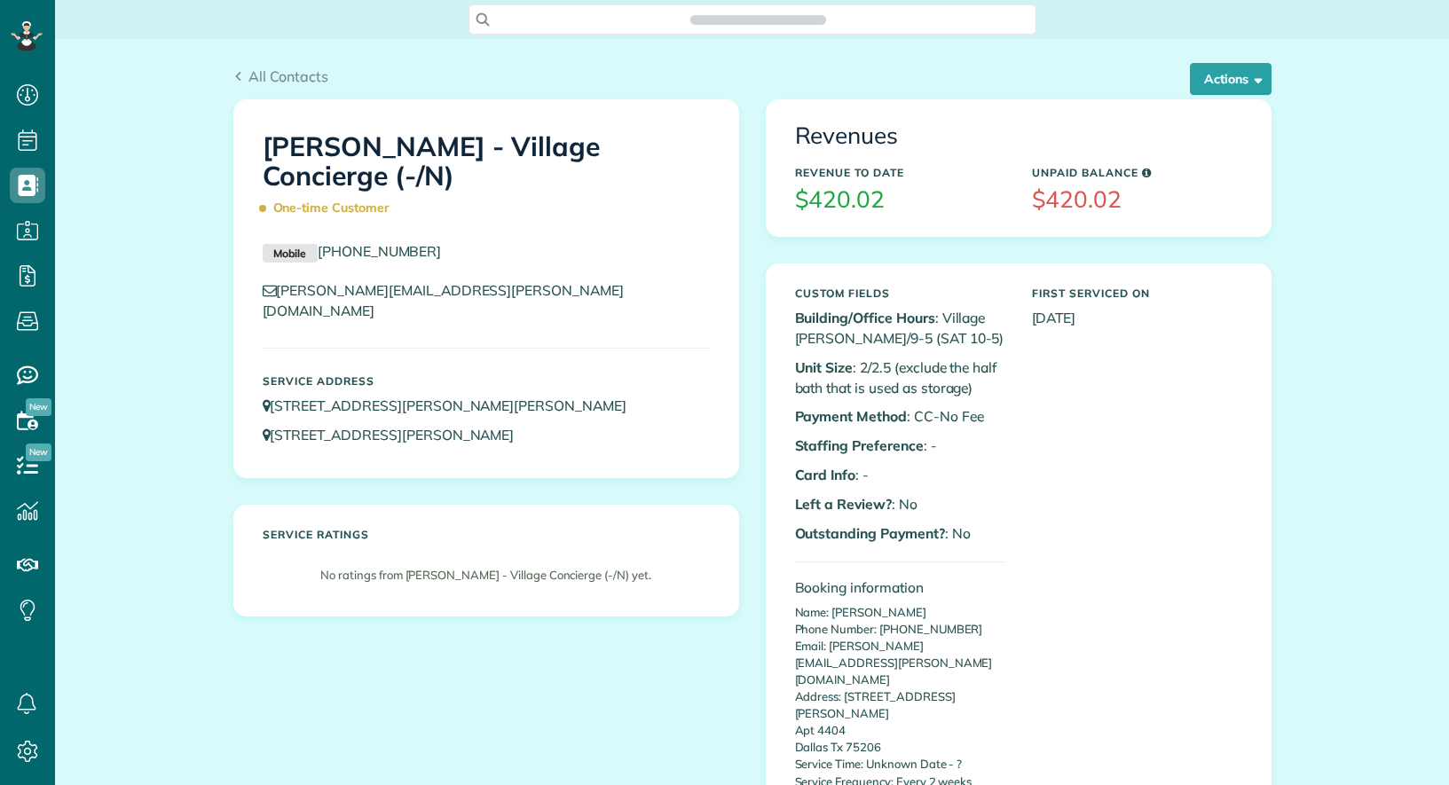 The width and height of the screenshot is (1449, 785). Describe the element at coordinates (825, 475) in the screenshot. I see `b: Card Info` at that location.